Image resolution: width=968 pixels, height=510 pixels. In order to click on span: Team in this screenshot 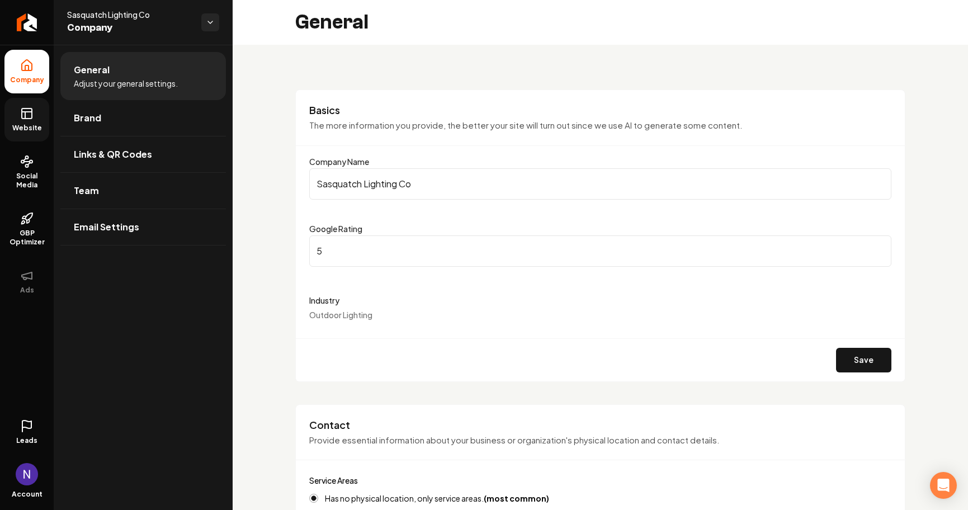, I will do `click(86, 191)`.